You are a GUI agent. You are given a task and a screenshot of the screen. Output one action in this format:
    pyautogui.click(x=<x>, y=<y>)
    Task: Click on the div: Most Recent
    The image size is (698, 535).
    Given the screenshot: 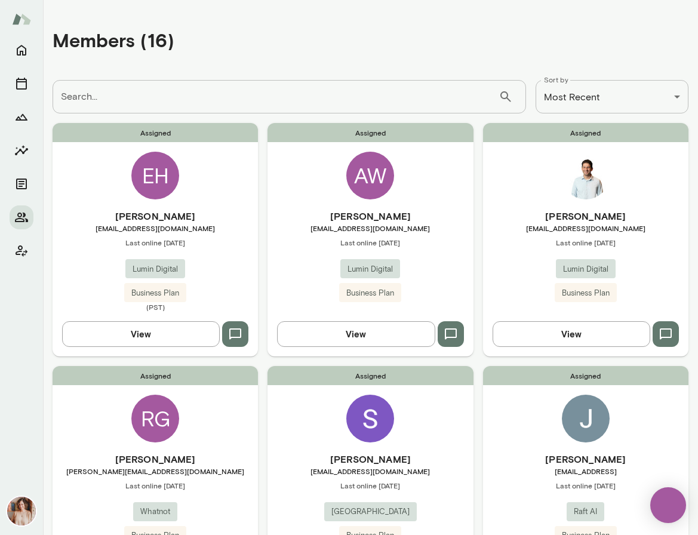 What is the action you would take?
    pyautogui.click(x=612, y=97)
    